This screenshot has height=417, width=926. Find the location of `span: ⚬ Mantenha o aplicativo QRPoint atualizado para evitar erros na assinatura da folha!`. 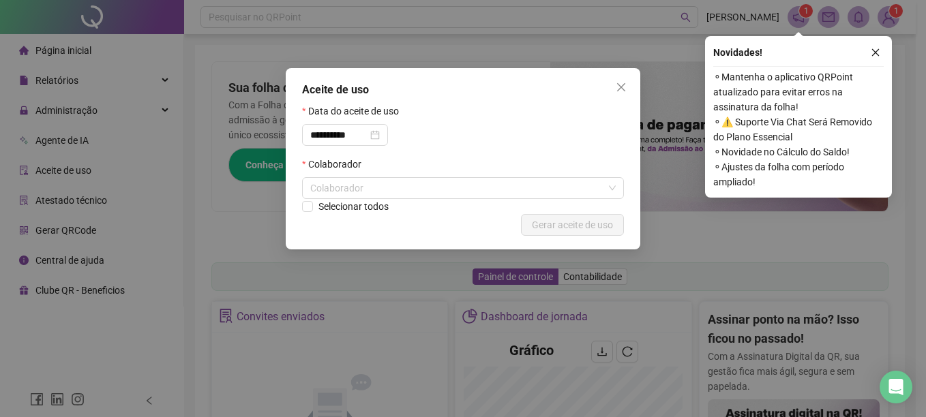

span: ⚬ Mantenha o aplicativo QRPoint atualizado para evitar erros na assinatura da folha! is located at coordinates (799, 92).